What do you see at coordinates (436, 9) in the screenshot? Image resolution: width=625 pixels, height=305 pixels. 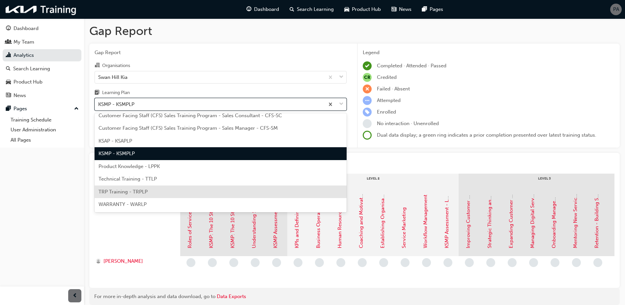 I see `span: Pages` at bounding box center [436, 9].